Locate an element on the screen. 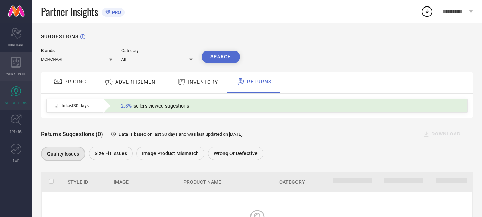 This screenshot has width=482, height=217. span: Style Id is located at coordinates (78, 182).